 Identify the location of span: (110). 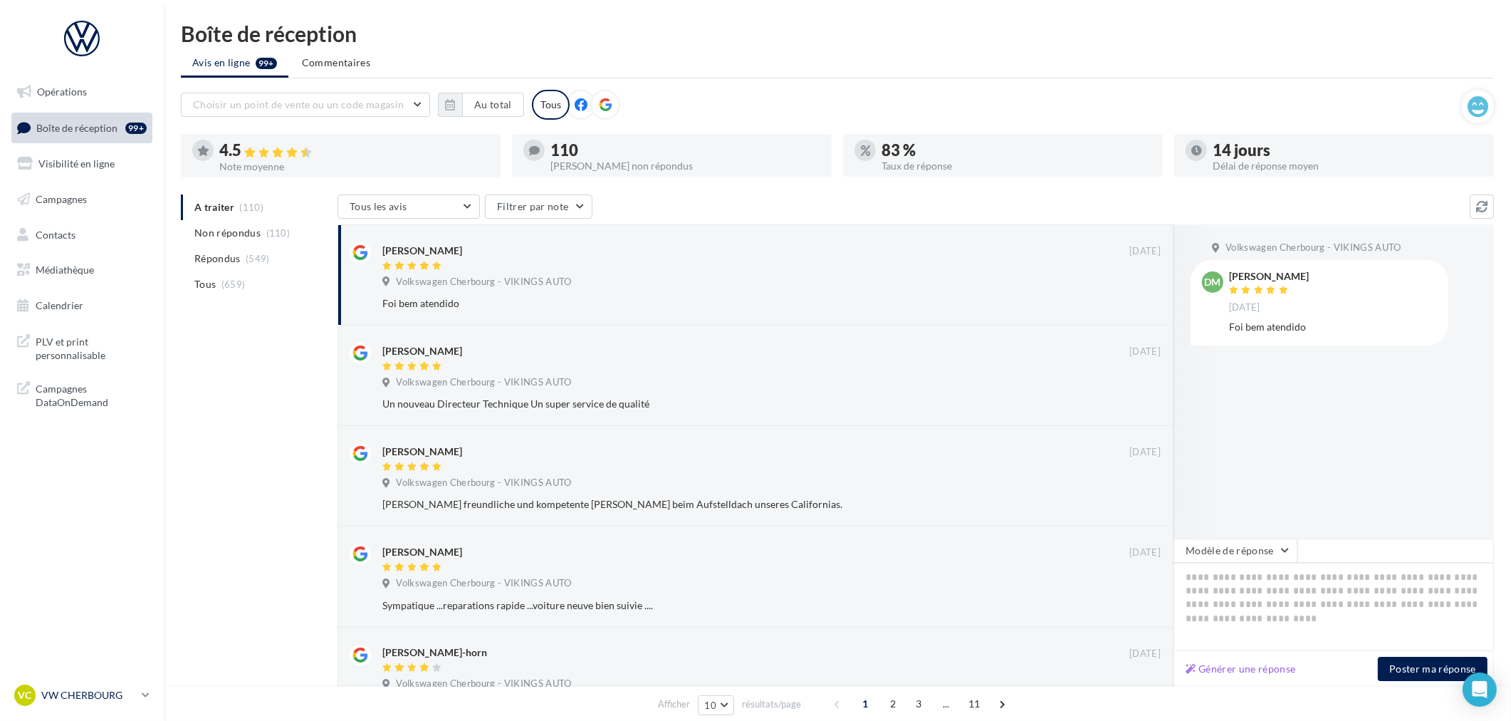
(278, 233).